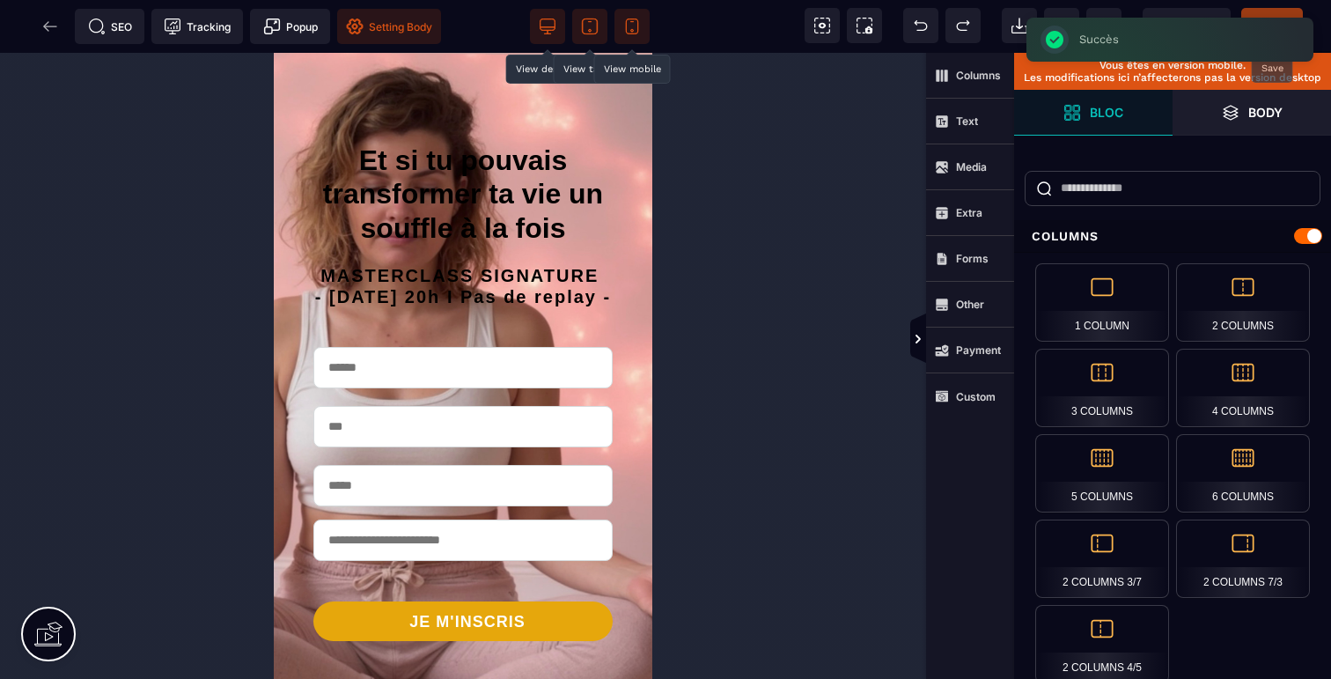  What do you see at coordinates (971, 166) in the screenshot?
I see `strong: Media` at bounding box center [971, 166].